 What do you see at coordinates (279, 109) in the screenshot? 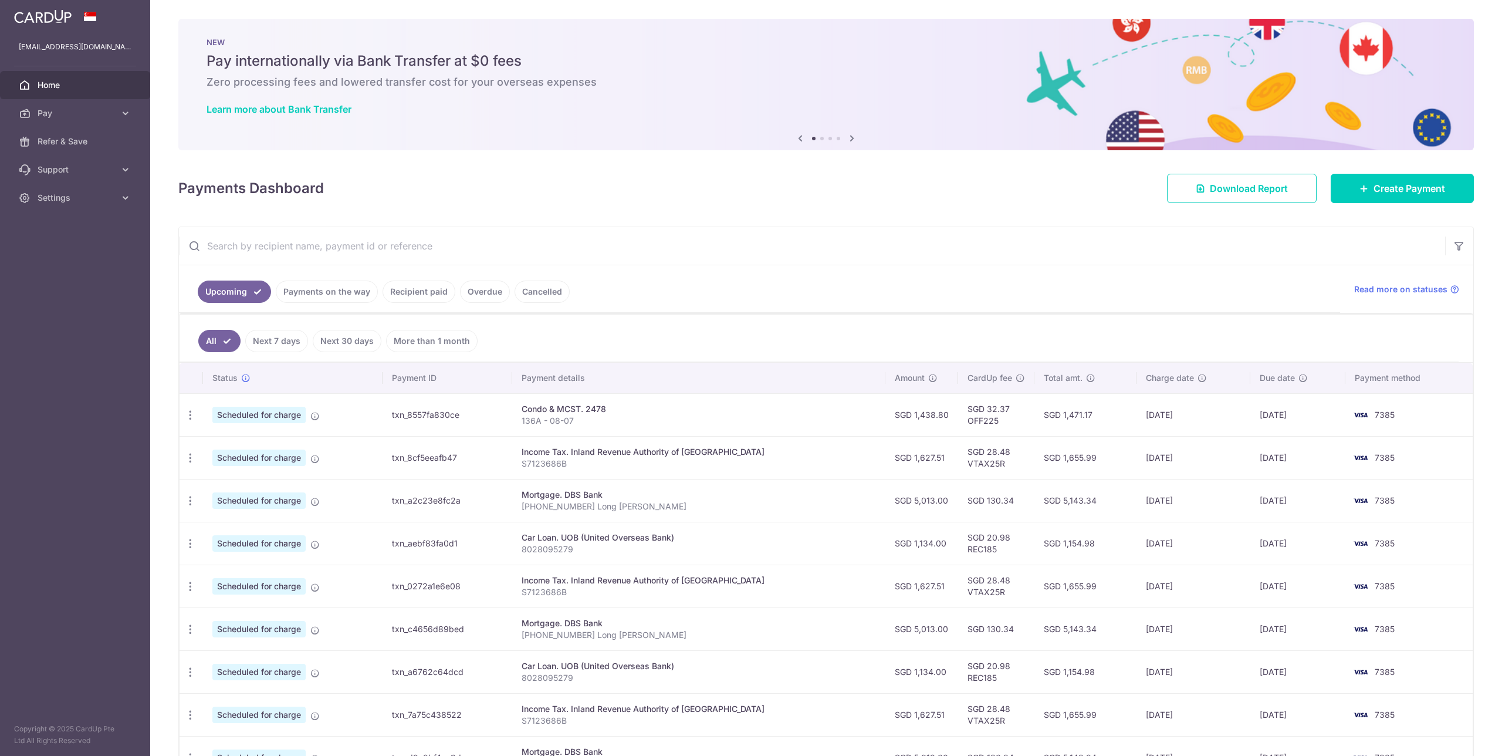
I see `a: Learn more about Bank Transfer` at bounding box center [279, 109].